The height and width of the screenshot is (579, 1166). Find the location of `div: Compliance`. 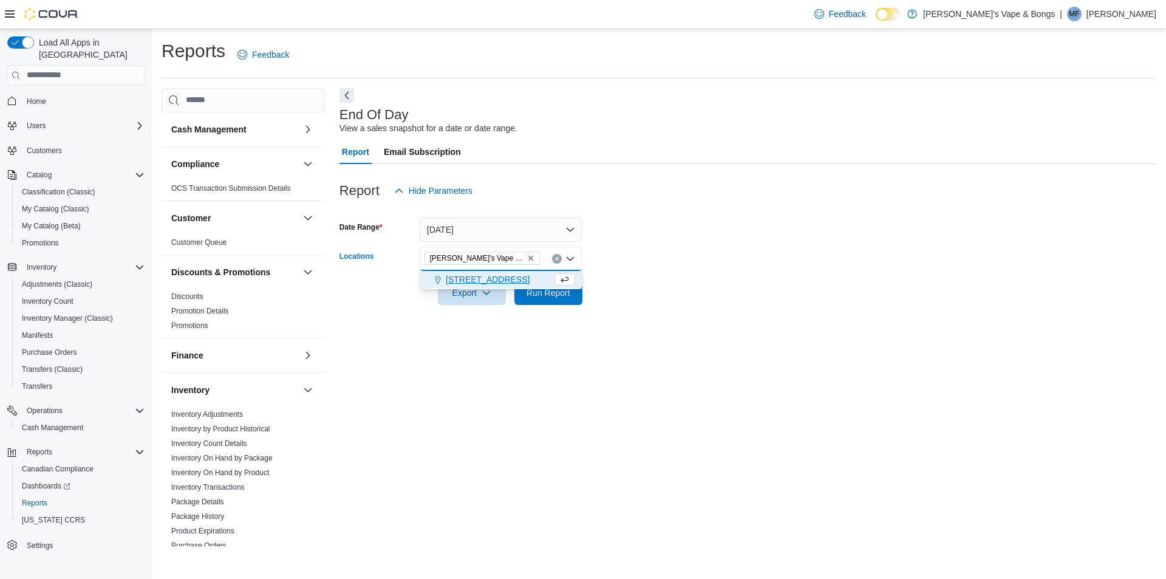

div: Compliance is located at coordinates (243, 191).